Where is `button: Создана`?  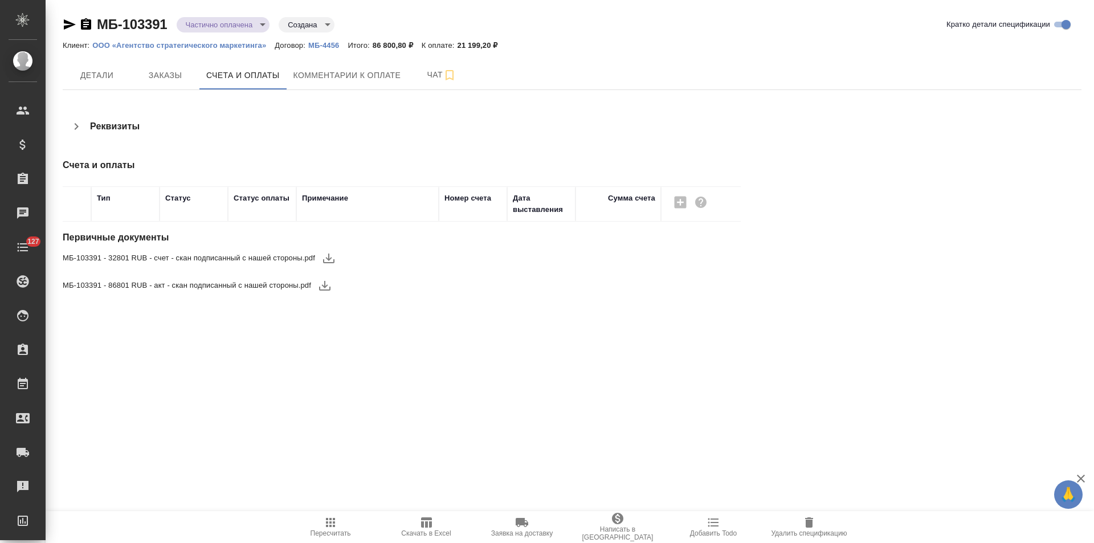 button: Создана is located at coordinates (302, 25).